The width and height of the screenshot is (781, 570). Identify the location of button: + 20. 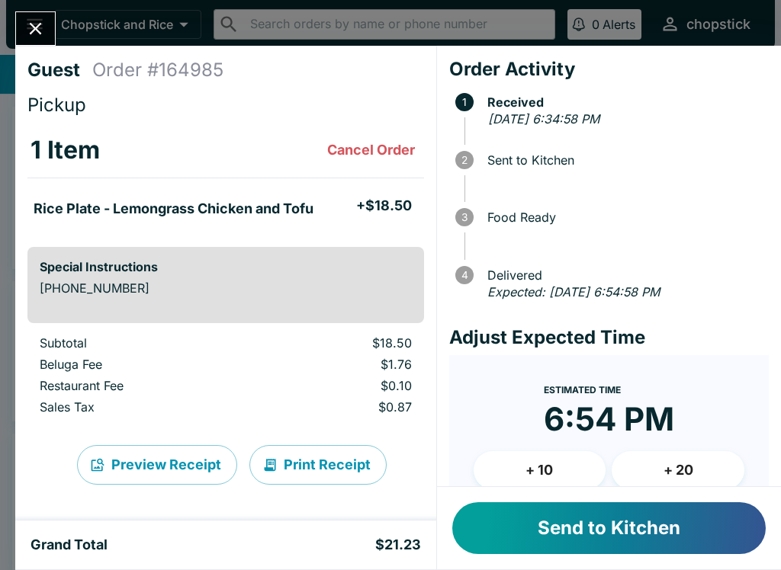
(678, 470).